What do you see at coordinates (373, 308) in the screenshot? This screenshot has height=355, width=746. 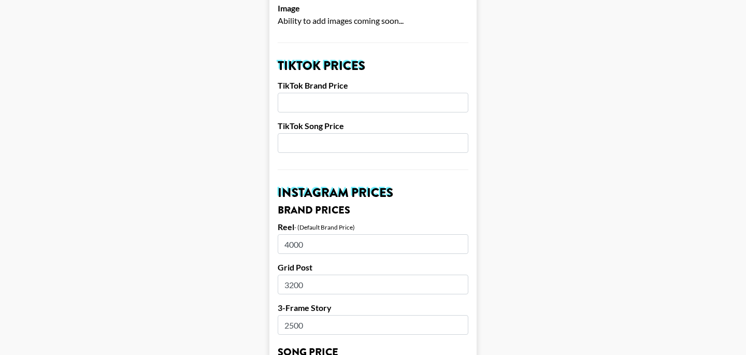 I see `label: 3-Frame Story` at bounding box center [373, 308].